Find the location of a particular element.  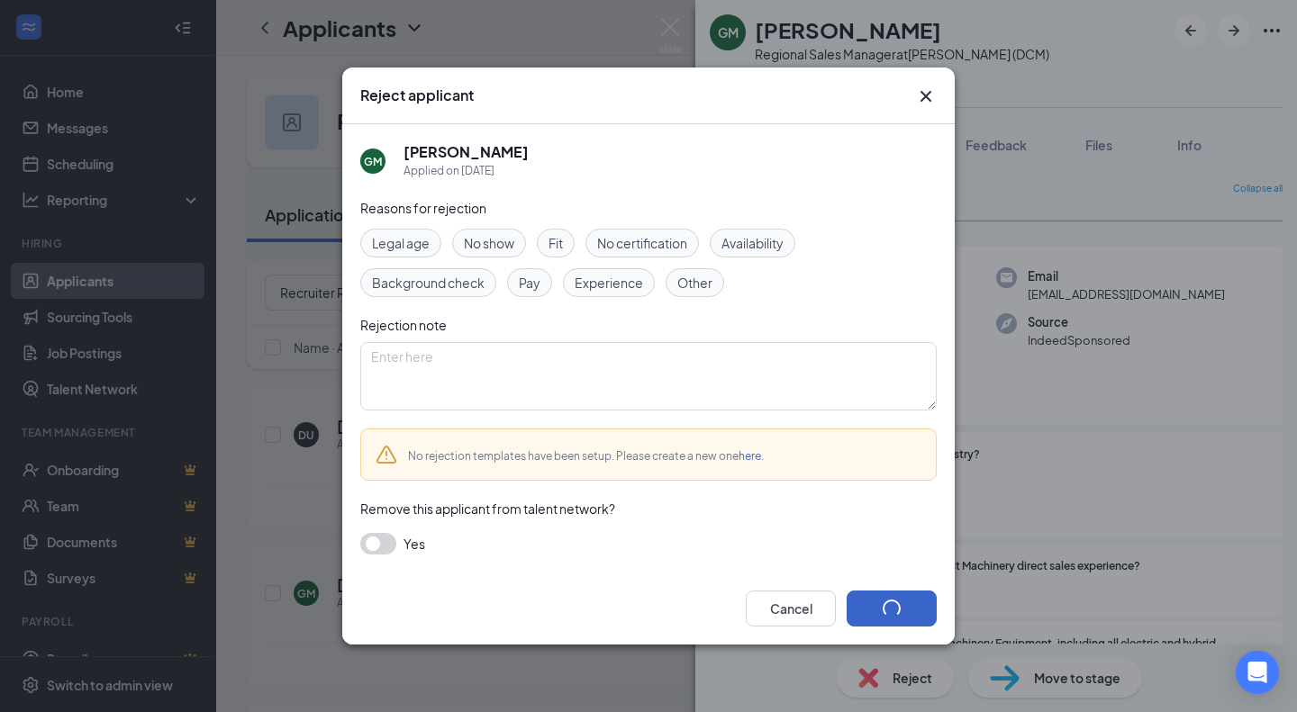

span: No show is located at coordinates (489, 243).